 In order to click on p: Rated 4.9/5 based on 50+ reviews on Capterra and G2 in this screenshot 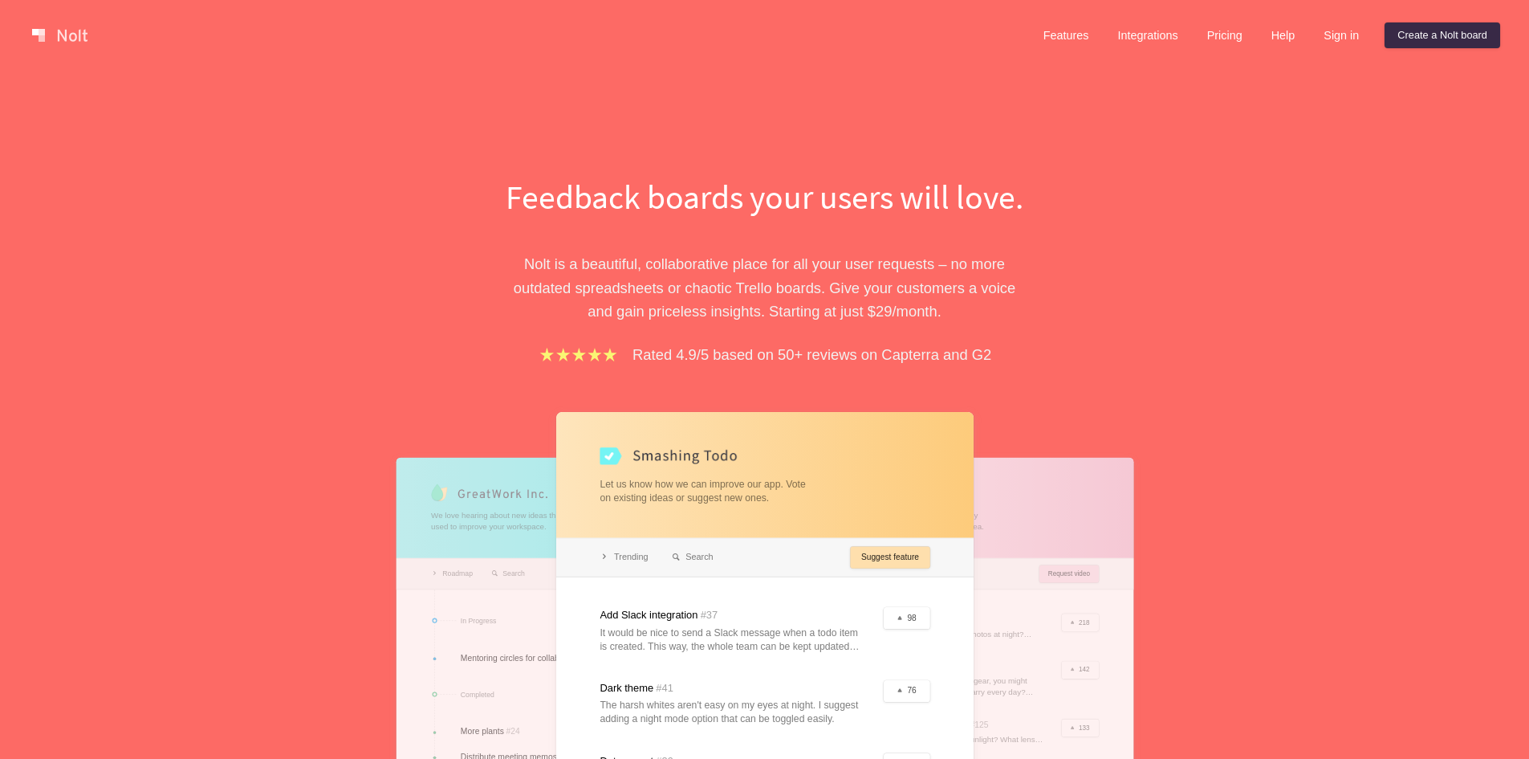, I will do `click(812, 354)`.